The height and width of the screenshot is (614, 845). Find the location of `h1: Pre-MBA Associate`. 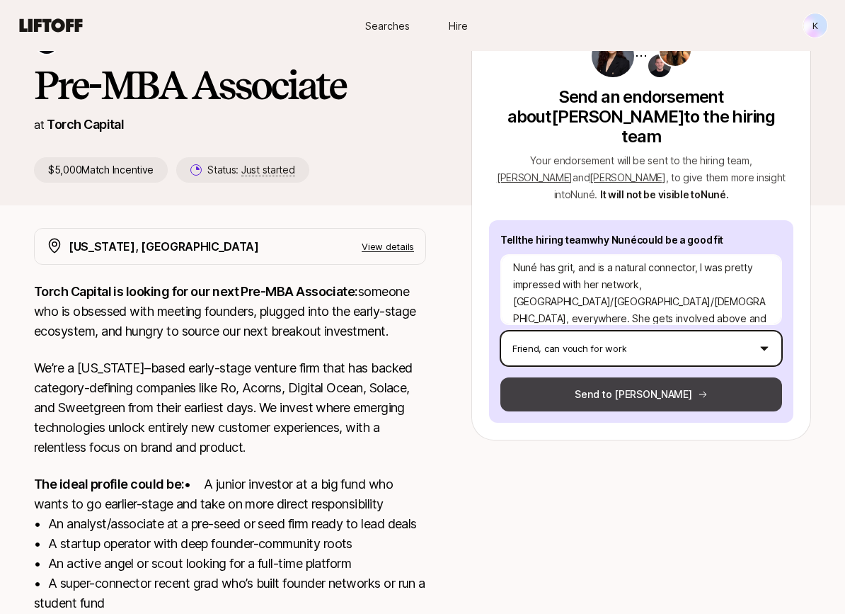

h1: Pre-MBA Associate is located at coordinates (230, 85).